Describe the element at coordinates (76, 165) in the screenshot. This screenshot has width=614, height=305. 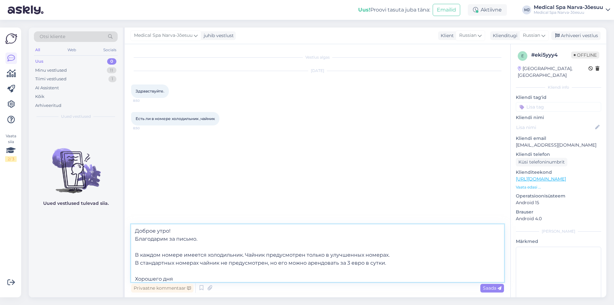
I see `img: No chats` at that location.